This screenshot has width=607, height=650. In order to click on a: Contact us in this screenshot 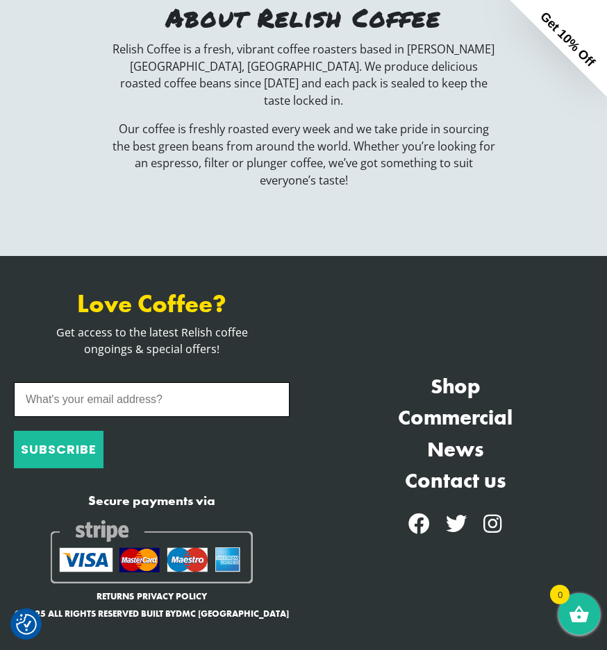, I will do `click(455, 480)`.